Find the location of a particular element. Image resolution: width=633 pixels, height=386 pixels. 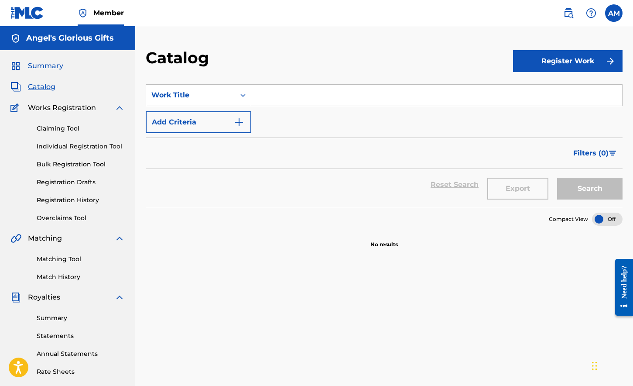

span: Royalties is located at coordinates (44, 297).